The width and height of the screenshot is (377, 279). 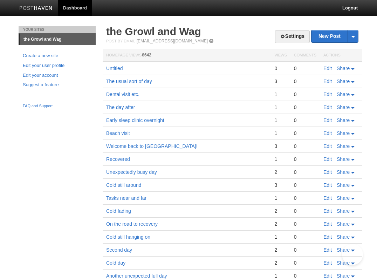 I want to click on a: Tasks near and far, so click(x=126, y=198).